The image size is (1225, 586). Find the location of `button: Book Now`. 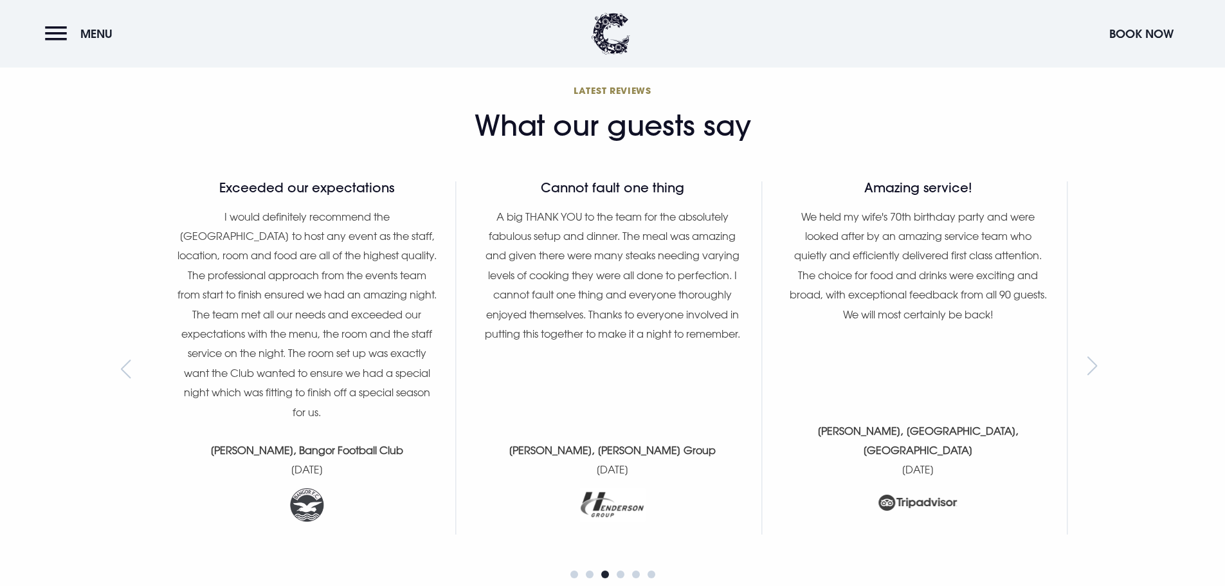

button: Book Now is located at coordinates (1141, 33).